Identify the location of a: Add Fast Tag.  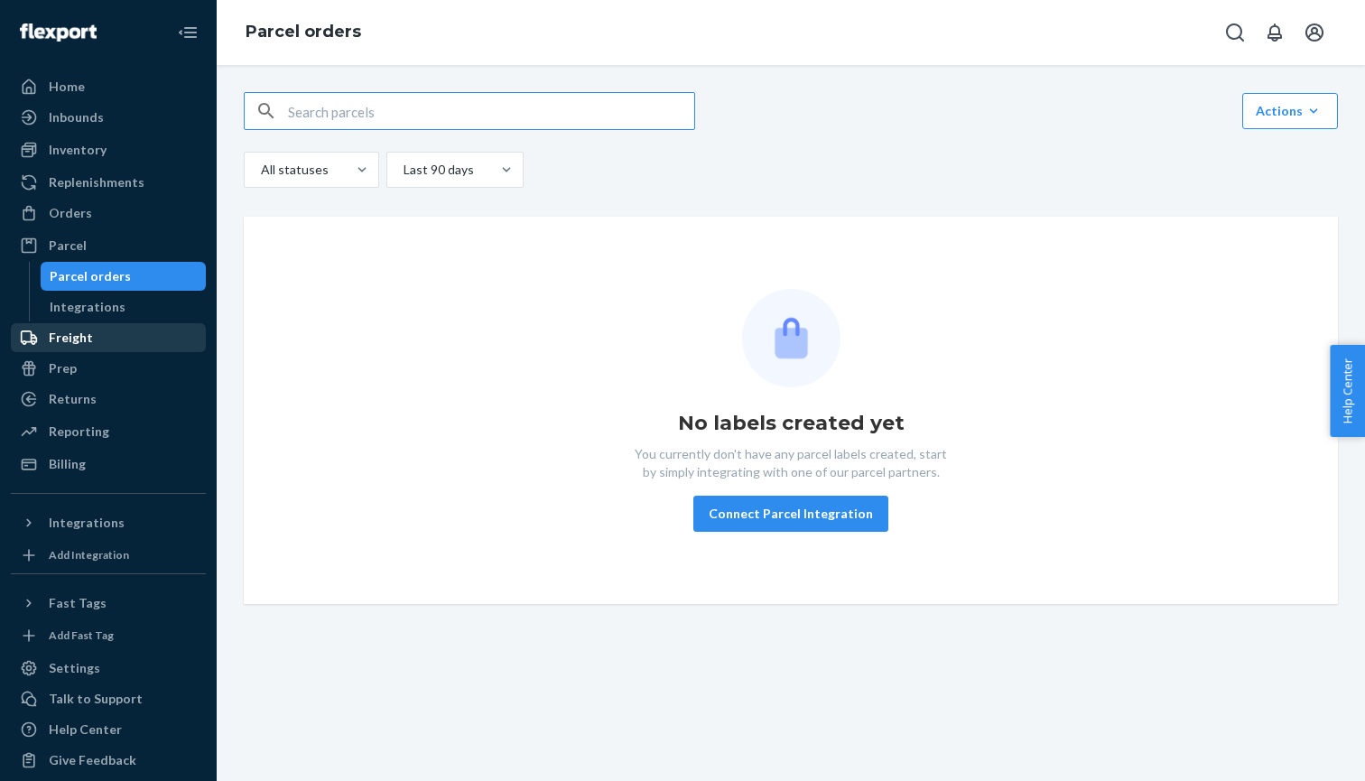
(108, 636).